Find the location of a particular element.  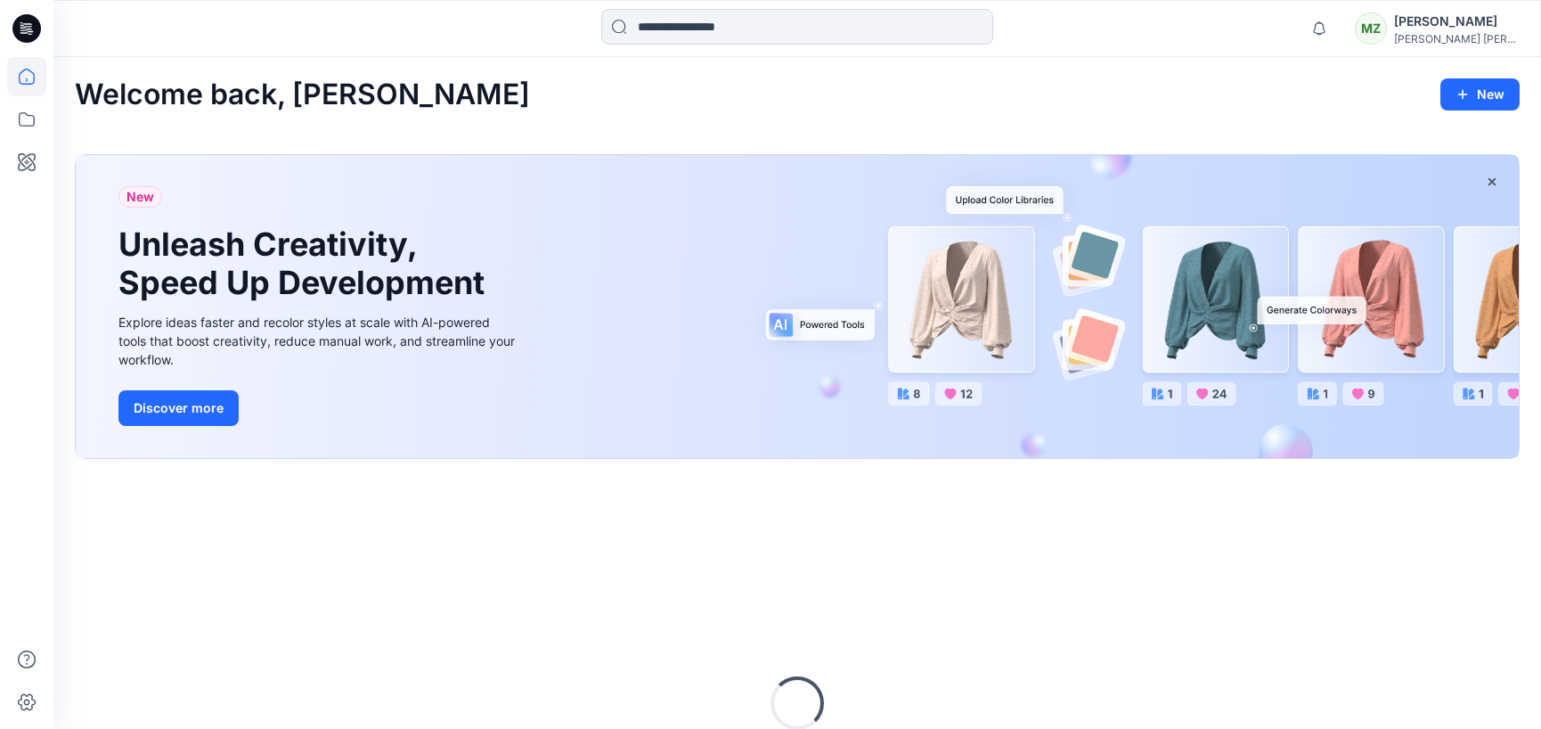

div: Explore ideas faster and recolor styles at scale with AI-powered tools that boost creativity, red... is located at coordinates (319, 340).